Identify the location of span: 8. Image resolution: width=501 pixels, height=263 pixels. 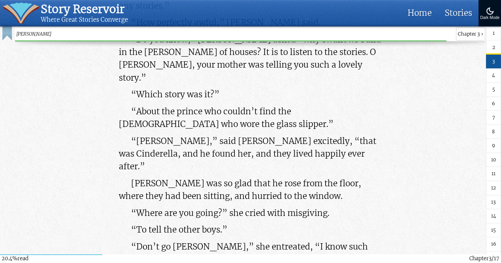
(493, 132).